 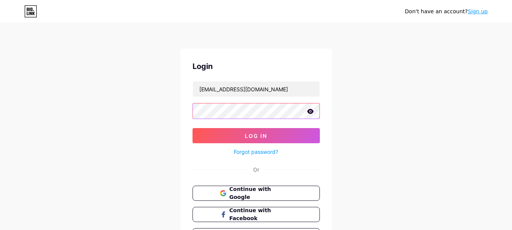 I want to click on a: Continue with Facebook, so click(x=256, y=214).